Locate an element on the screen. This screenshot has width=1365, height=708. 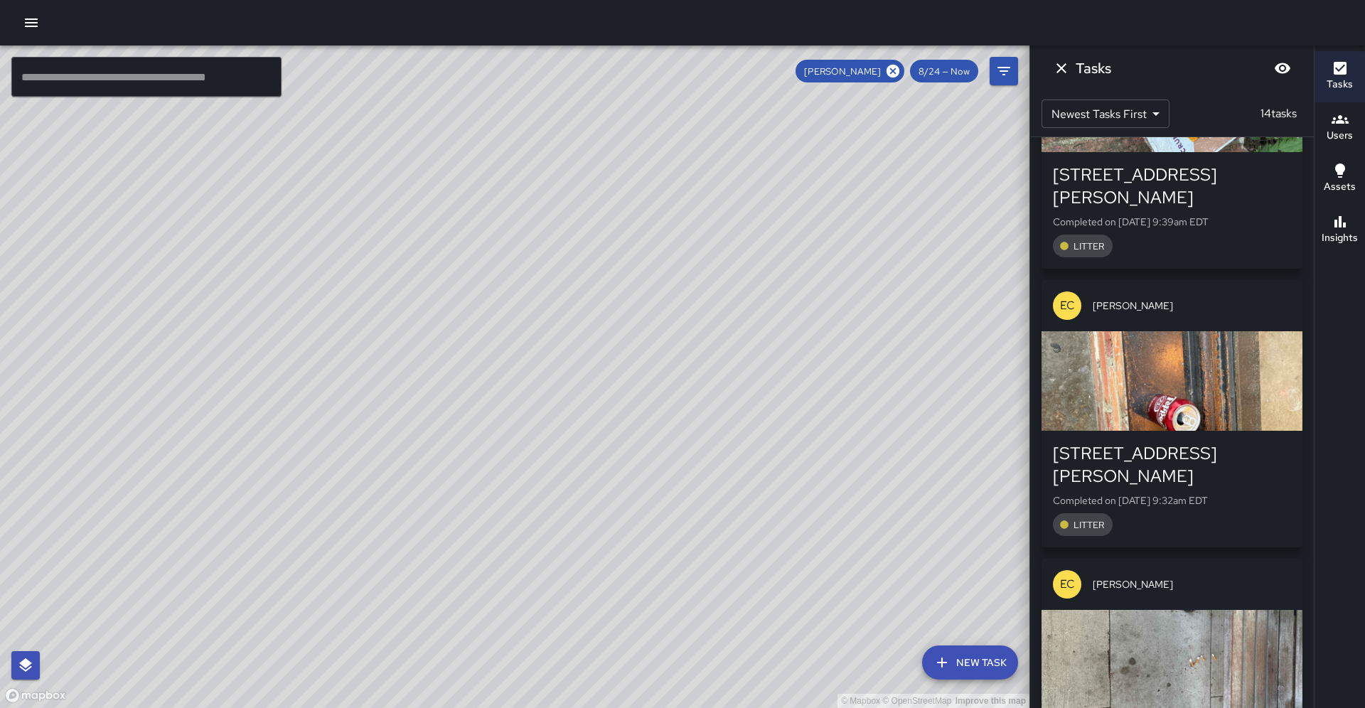
span: 8/24 — Now is located at coordinates (944, 71).